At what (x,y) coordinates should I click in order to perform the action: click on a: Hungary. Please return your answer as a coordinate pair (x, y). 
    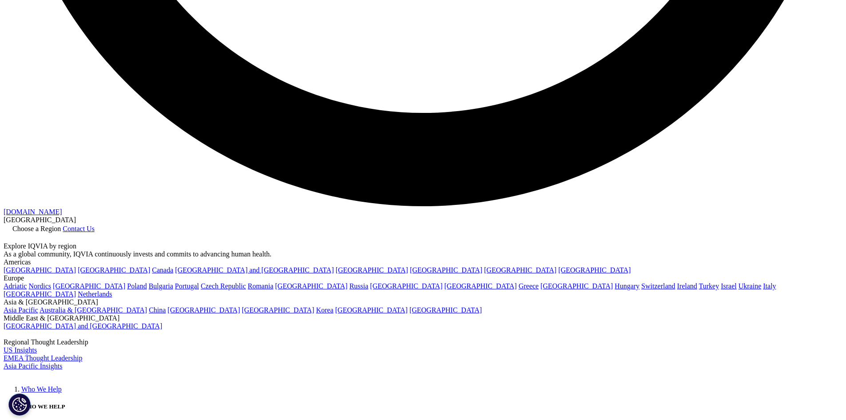
    Looking at the image, I should click on (627, 286).